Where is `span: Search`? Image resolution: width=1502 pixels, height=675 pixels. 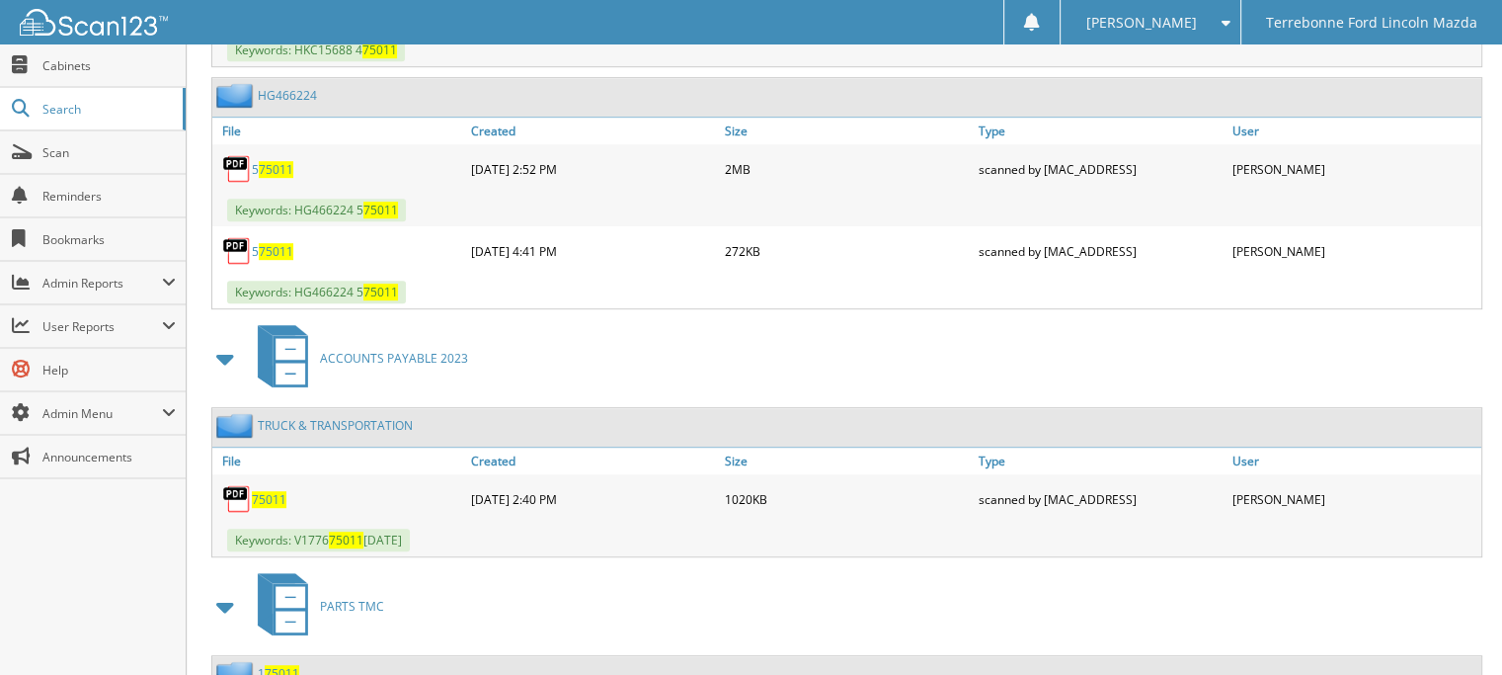
span: Search is located at coordinates (108, 109).